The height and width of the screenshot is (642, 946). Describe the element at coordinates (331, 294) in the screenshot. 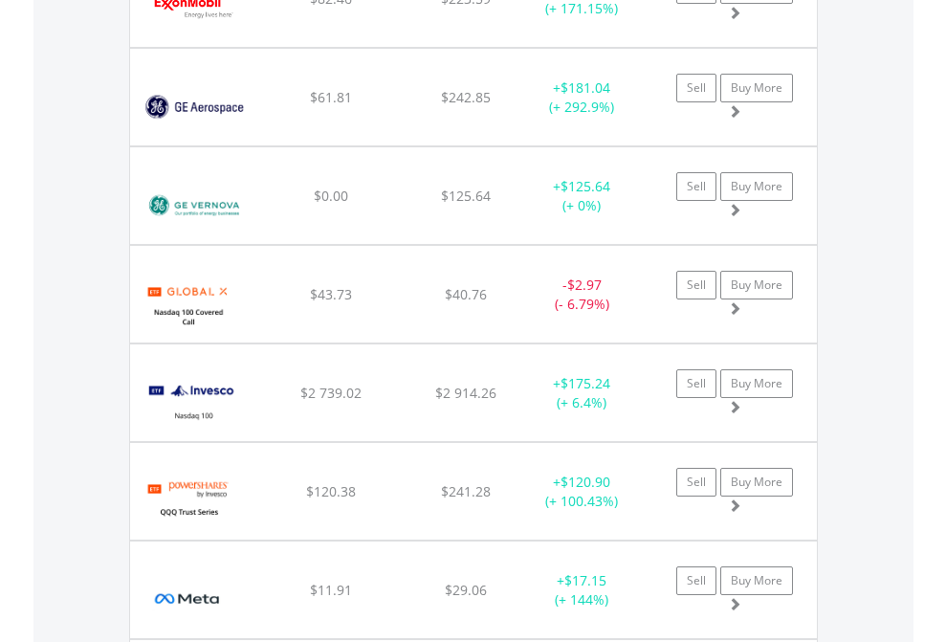

I see `span: $43.73` at that location.